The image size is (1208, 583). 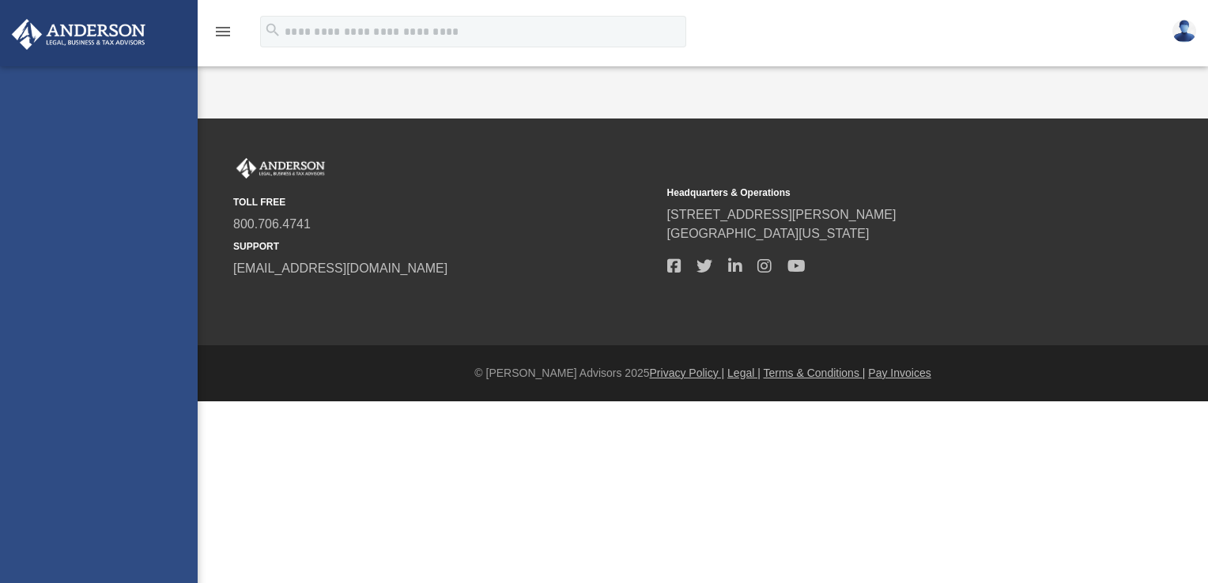 What do you see at coordinates (814, 373) in the screenshot?
I see `a: Terms & Conditions |` at bounding box center [814, 373].